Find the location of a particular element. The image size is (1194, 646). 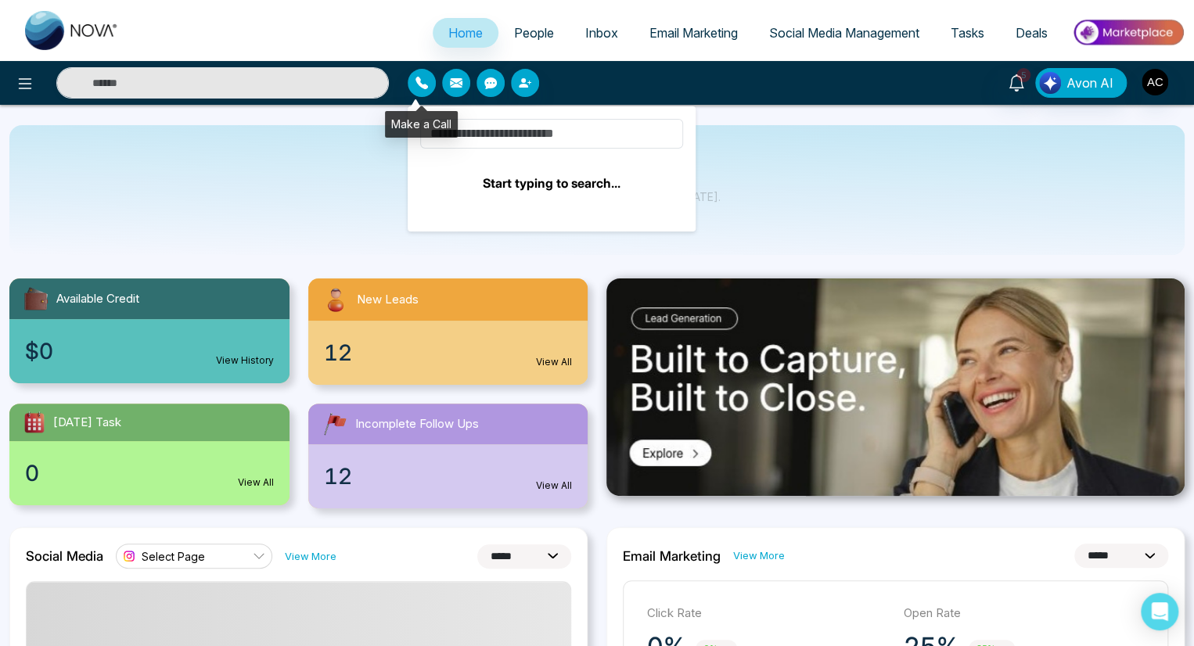

span: 0 is located at coordinates (32, 474).